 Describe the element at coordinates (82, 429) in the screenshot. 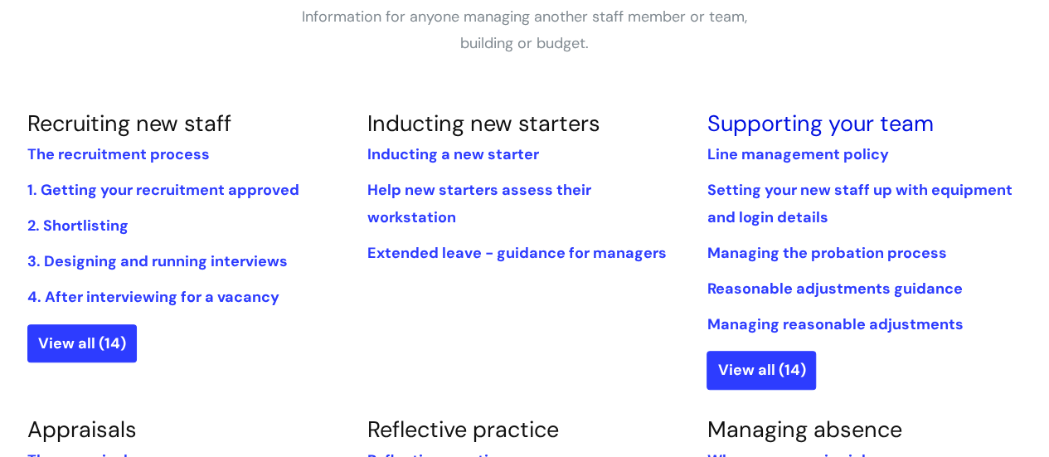

I see `a: Appraisals` at that location.